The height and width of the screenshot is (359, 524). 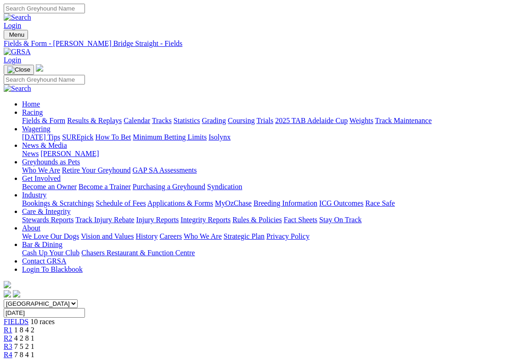 I want to click on div: Greyhounds as Pets, so click(x=271, y=170).